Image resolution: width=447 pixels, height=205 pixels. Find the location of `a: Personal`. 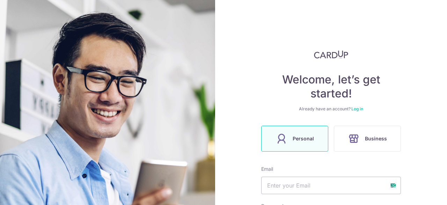

a: Personal is located at coordinates (295, 139).